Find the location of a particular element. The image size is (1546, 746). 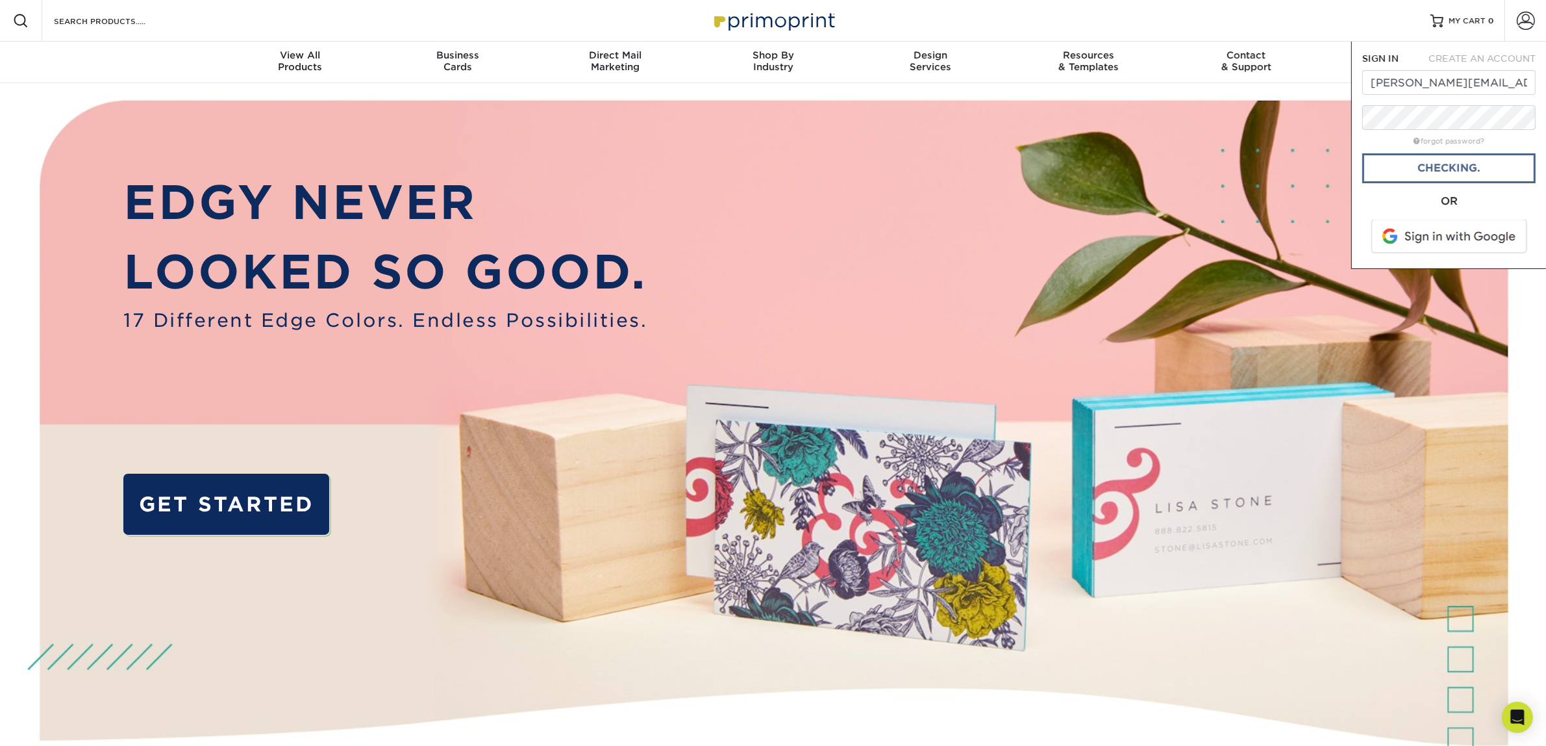

span: View All is located at coordinates (300, 55).